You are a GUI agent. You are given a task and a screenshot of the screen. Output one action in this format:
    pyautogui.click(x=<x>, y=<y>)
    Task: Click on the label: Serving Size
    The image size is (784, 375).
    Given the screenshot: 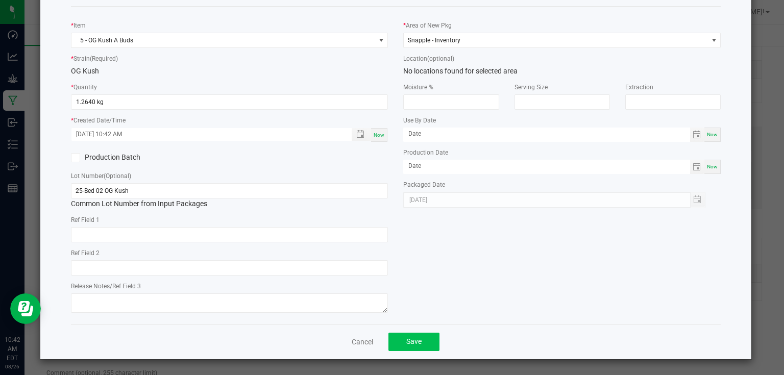 What is the action you would take?
    pyautogui.click(x=531, y=87)
    